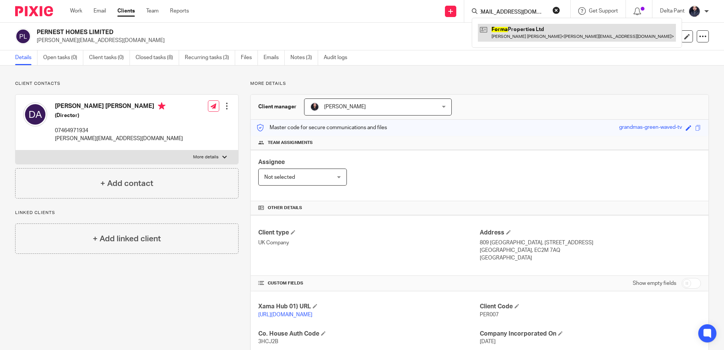 The width and height of the screenshot is (724, 350). What do you see at coordinates (304, 58) in the screenshot?
I see `a: Notes (3)` at bounding box center [304, 58].